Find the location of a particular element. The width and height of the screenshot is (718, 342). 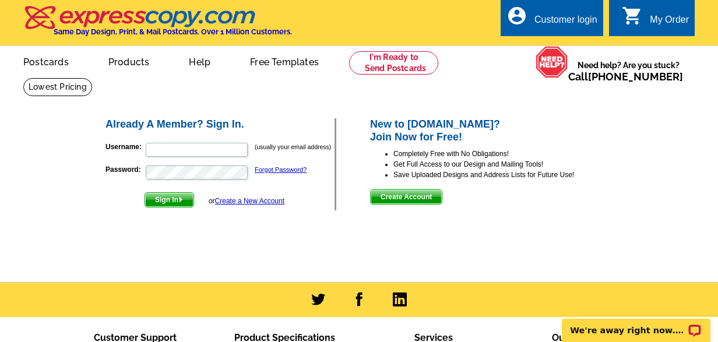

span: Need help? Are you stuck? is located at coordinates (628, 71).